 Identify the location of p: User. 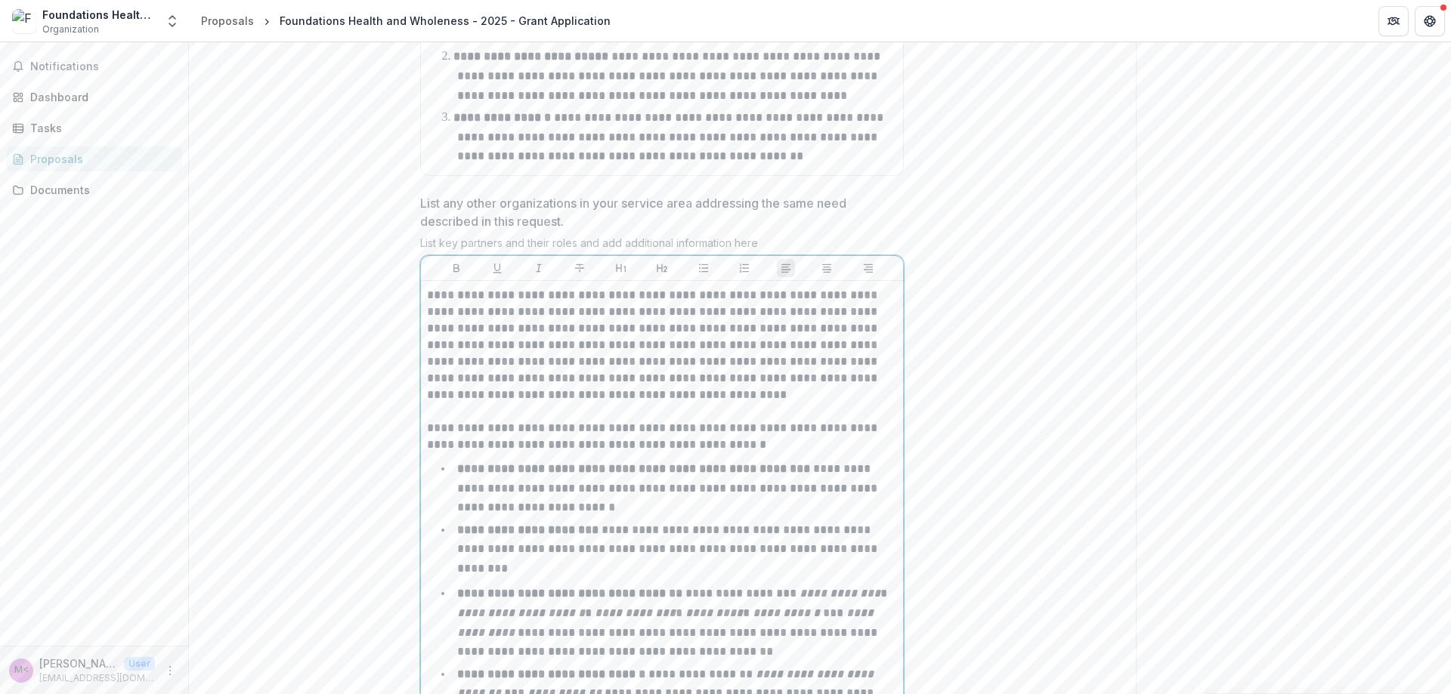
(139, 664).